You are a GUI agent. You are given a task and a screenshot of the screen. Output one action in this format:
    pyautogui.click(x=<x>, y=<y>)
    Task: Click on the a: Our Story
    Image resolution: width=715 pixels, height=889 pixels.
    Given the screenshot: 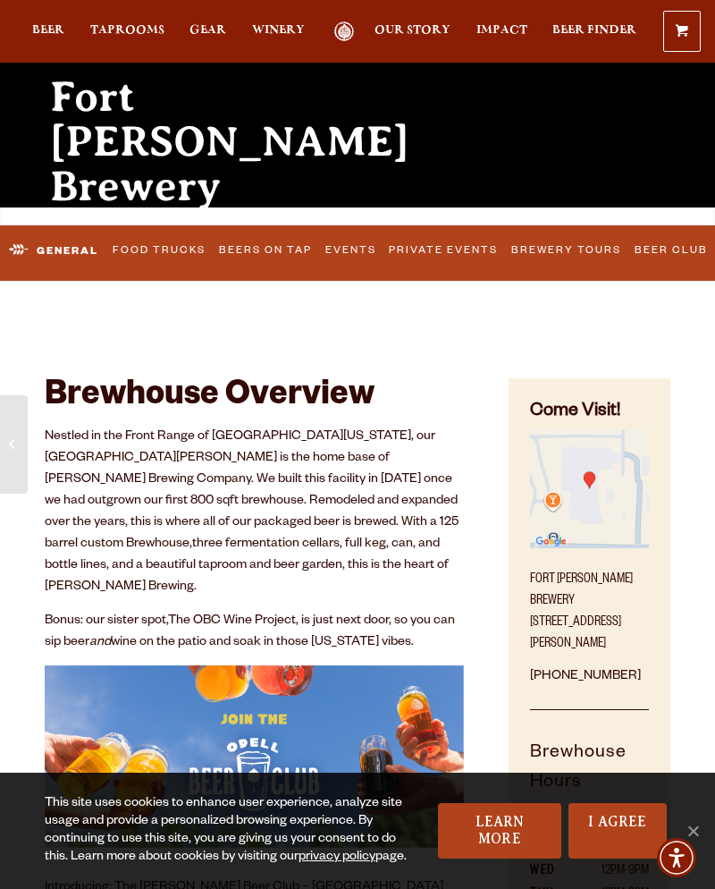 What is the action you would take?
    pyautogui.click(x=412, y=31)
    